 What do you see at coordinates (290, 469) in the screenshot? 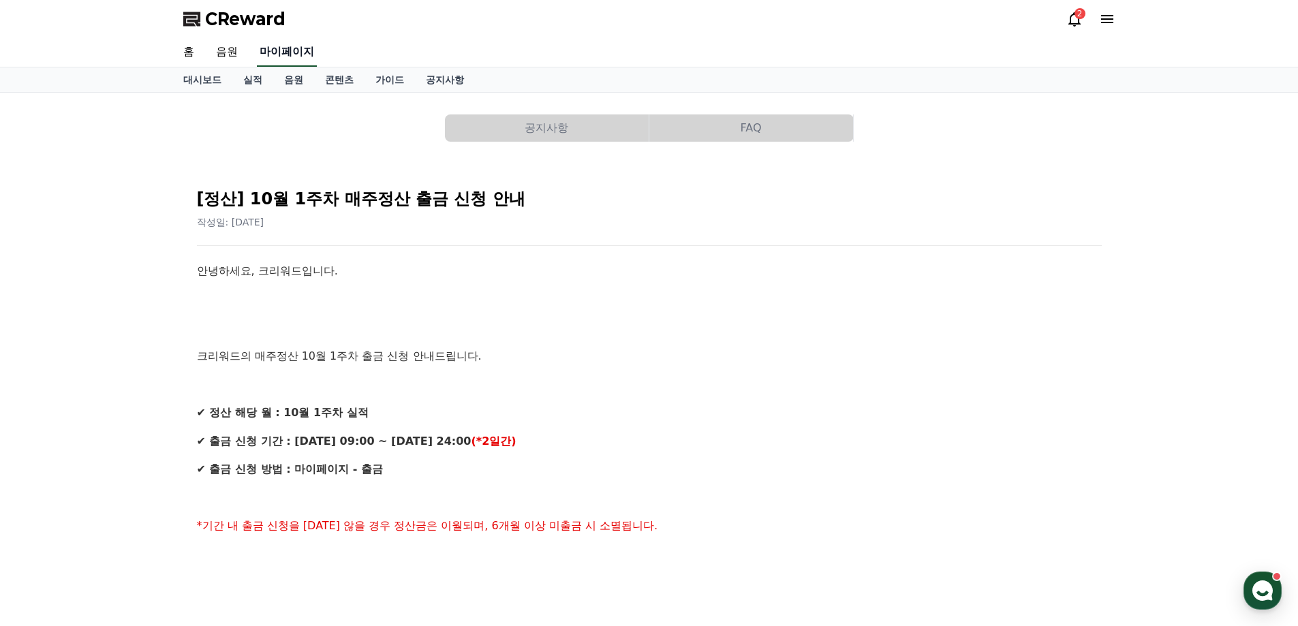
I see `strong: ✔ 출금 신청 방법 : 마이페이지 - 출금` at bounding box center [290, 469].